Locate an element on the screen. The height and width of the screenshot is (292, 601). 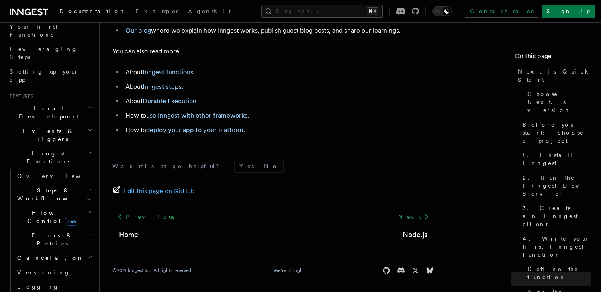
span: Edit this page on GitHub is located at coordinates (159, 191).